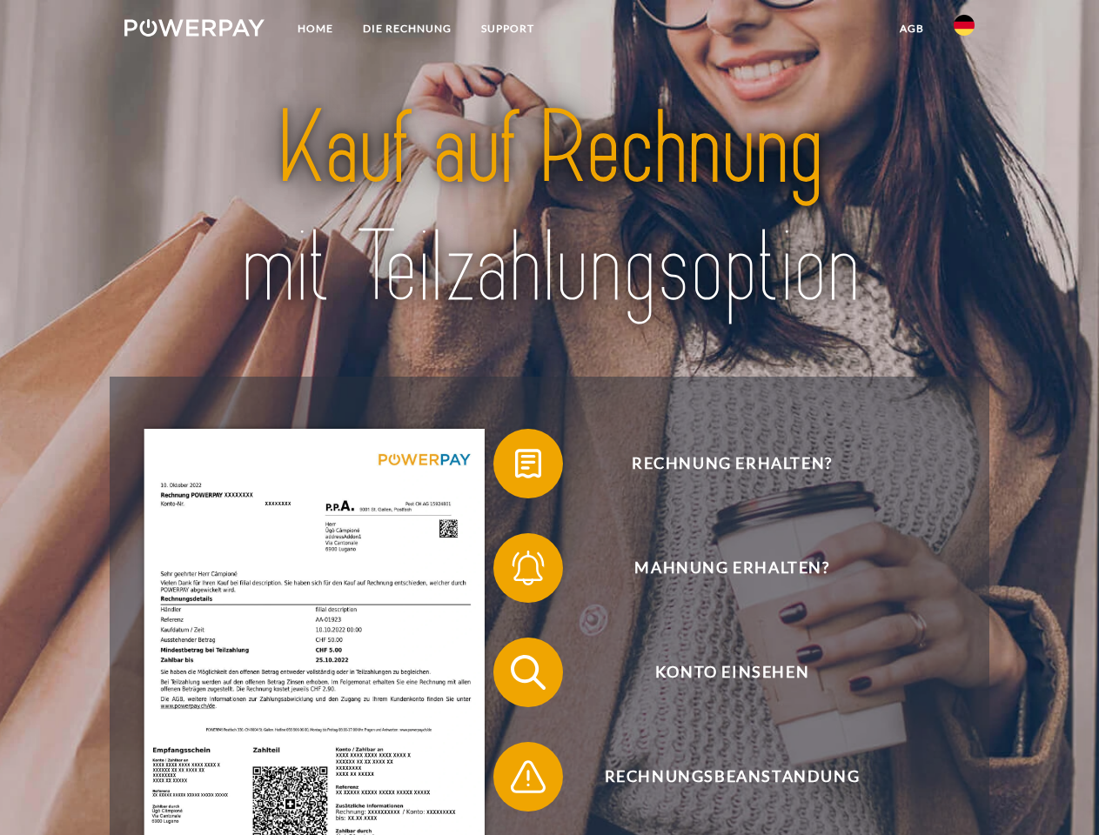  What do you see at coordinates (528, 673) in the screenshot?
I see `img: qb_search.svg` at bounding box center [528, 673].